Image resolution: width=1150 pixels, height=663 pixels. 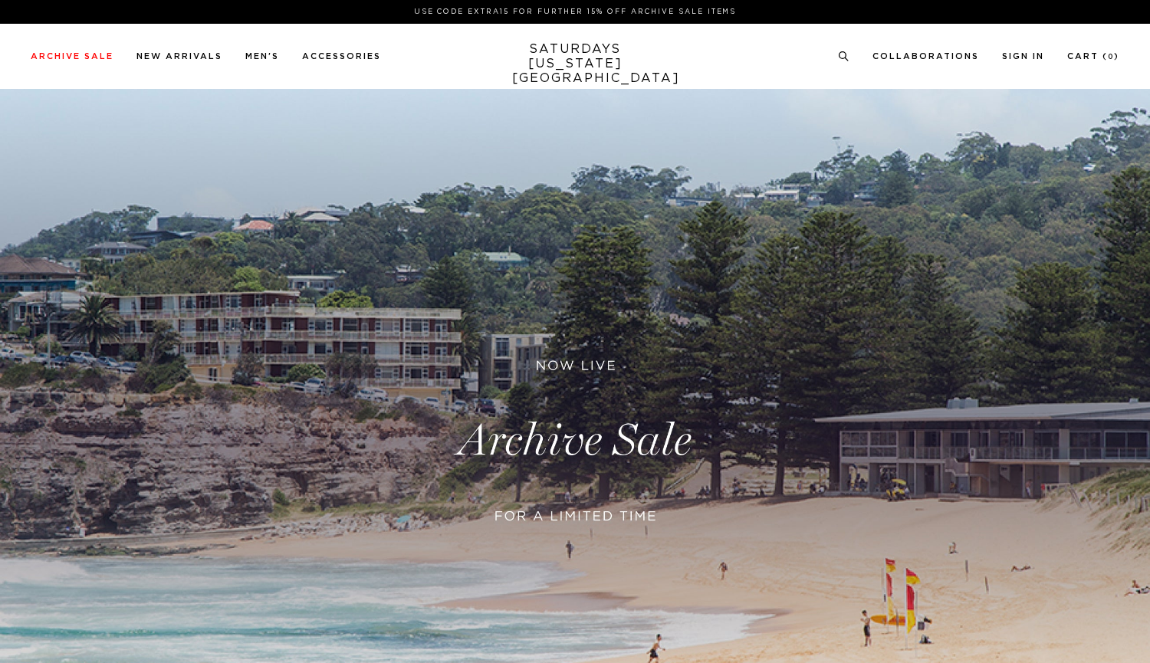 I want to click on a: Cart (0), so click(x=1093, y=56).